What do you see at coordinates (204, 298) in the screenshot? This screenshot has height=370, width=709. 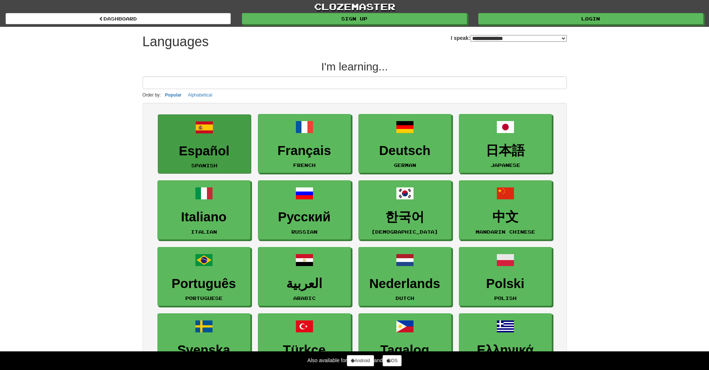 I see `small: Portuguese` at bounding box center [204, 298].